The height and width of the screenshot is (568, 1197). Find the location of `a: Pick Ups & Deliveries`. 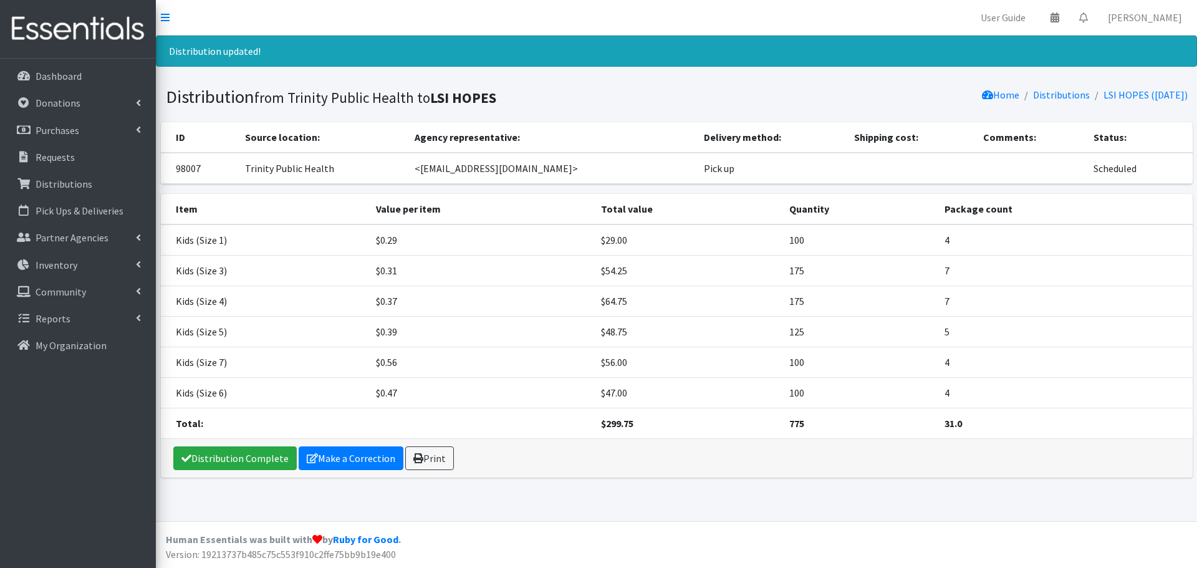

a: Pick Ups & Deliveries is located at coordinates (78, 211).